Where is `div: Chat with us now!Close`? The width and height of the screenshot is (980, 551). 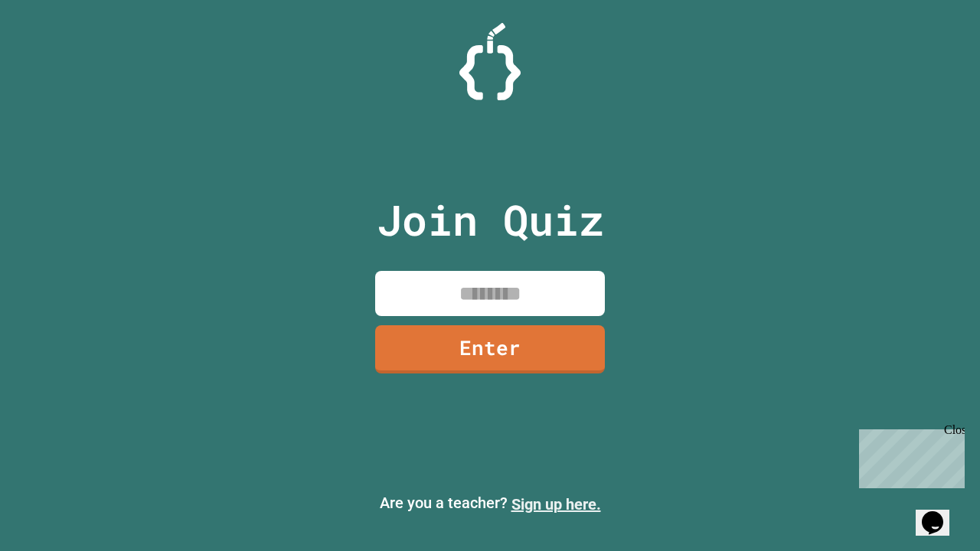 div: Chat with us now!Close is located at coordinates (56, 51).